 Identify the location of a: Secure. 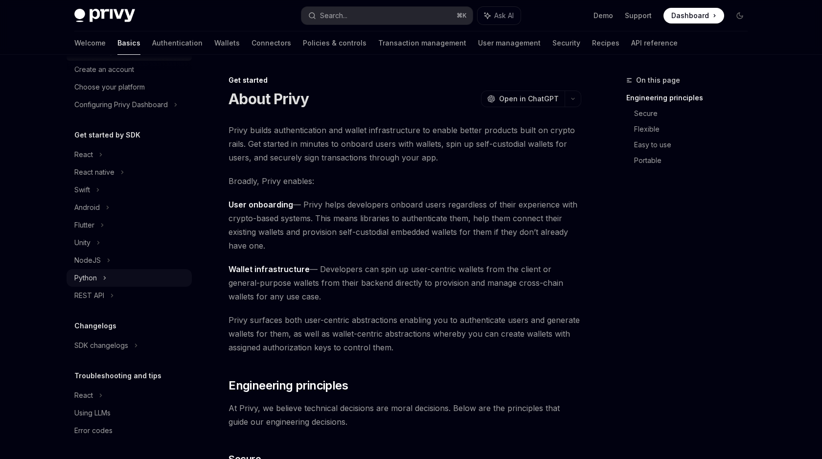
(695, 114).